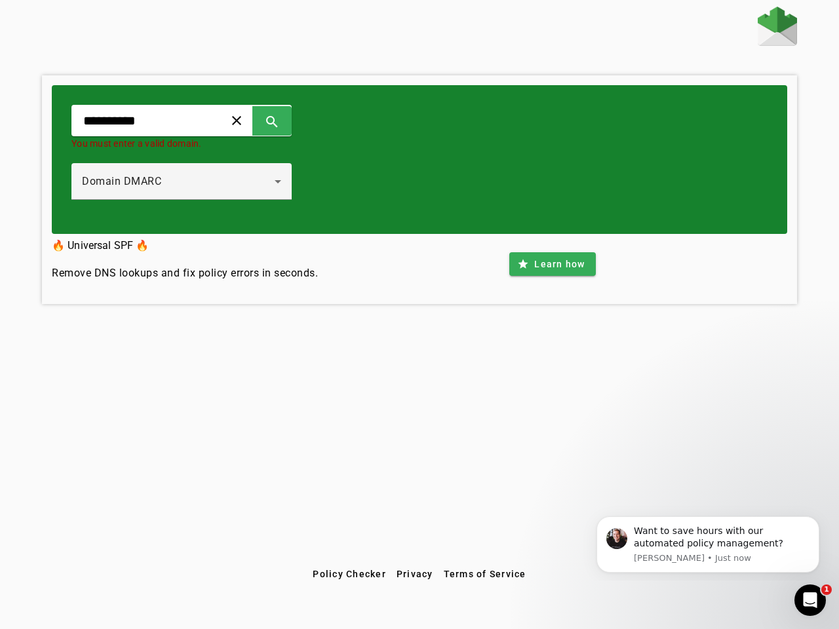 The image size is (839, 629). Describe the element at coordinates (145, 54) in the screenshot. I see `p: Message from Keith, sent Just now` at that location.